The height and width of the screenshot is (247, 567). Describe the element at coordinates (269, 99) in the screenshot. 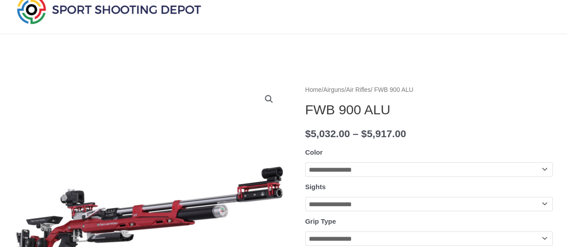

I see `a: View full-screen image gallery` at that location.